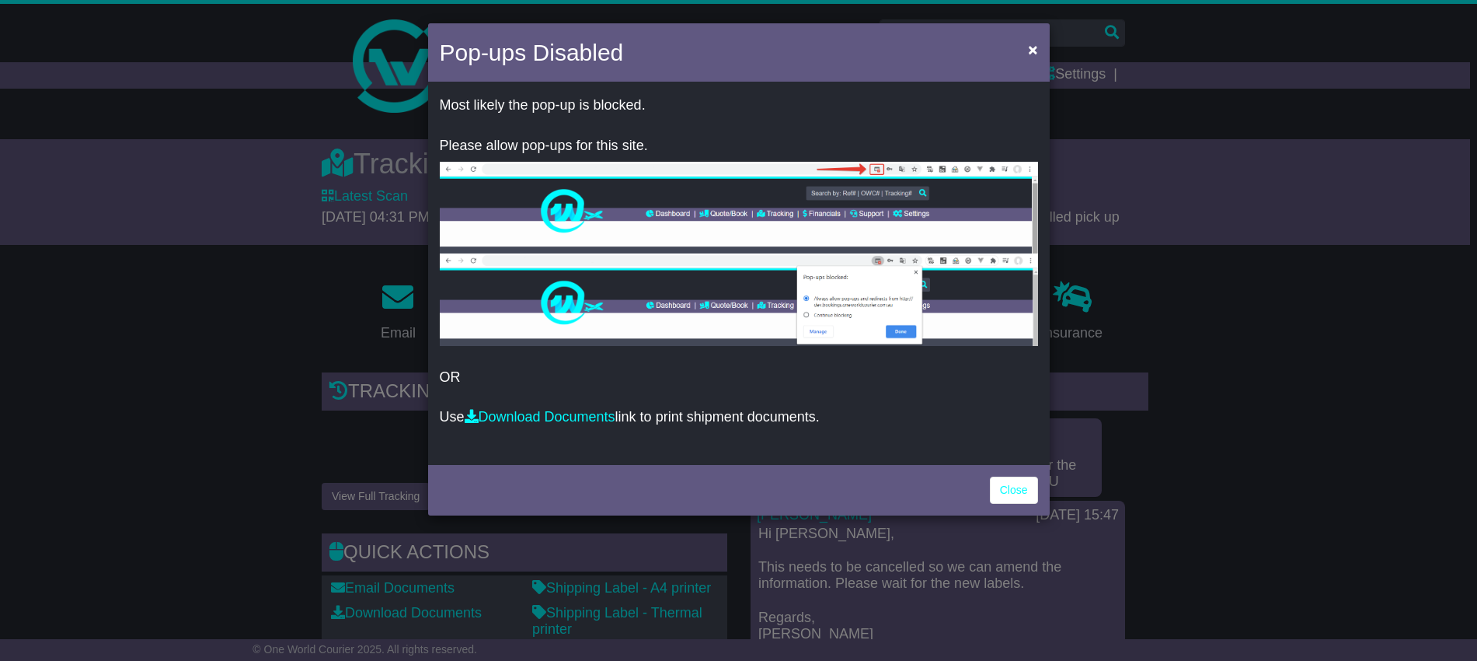 Image resolution: width=1477 pixels, height=661 pixels. Describe the element at coordinates (739, 273) in the screenshot. I see `div: OR` at that location.